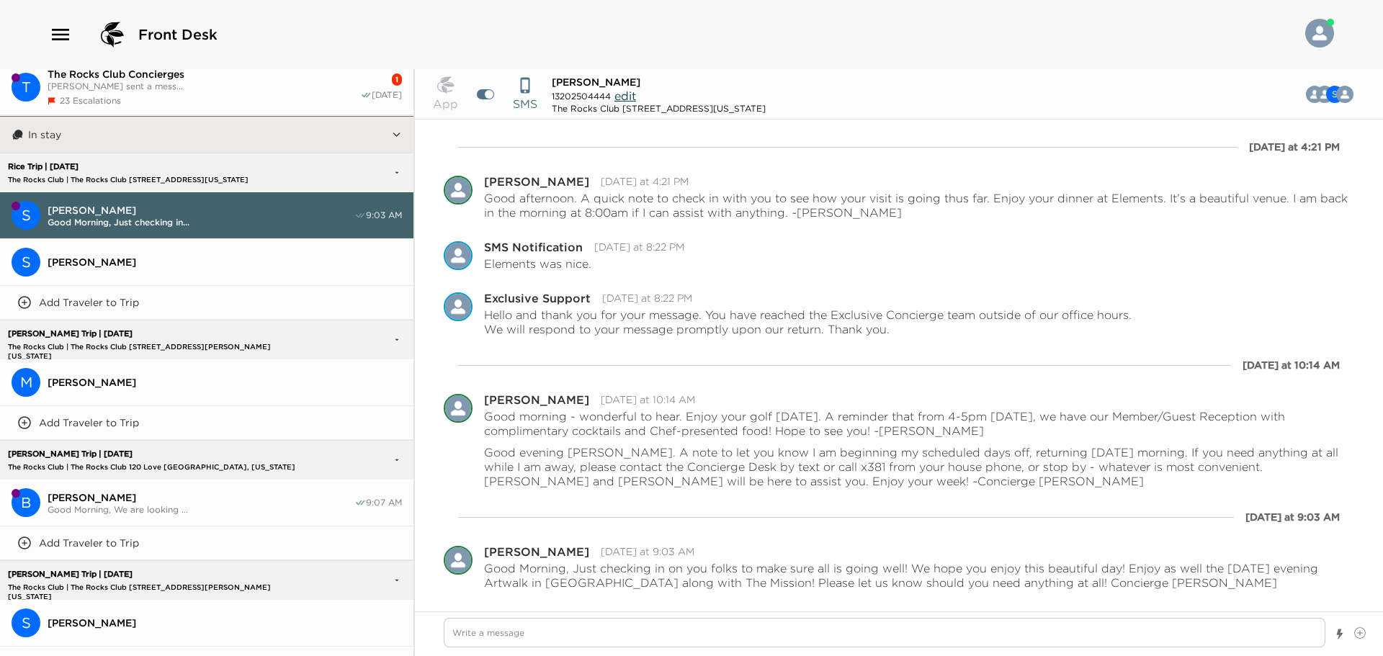  What do you see at coordinates (26, 503) in the screenshot?
I see `div: B` at bounding box center [26, 503].